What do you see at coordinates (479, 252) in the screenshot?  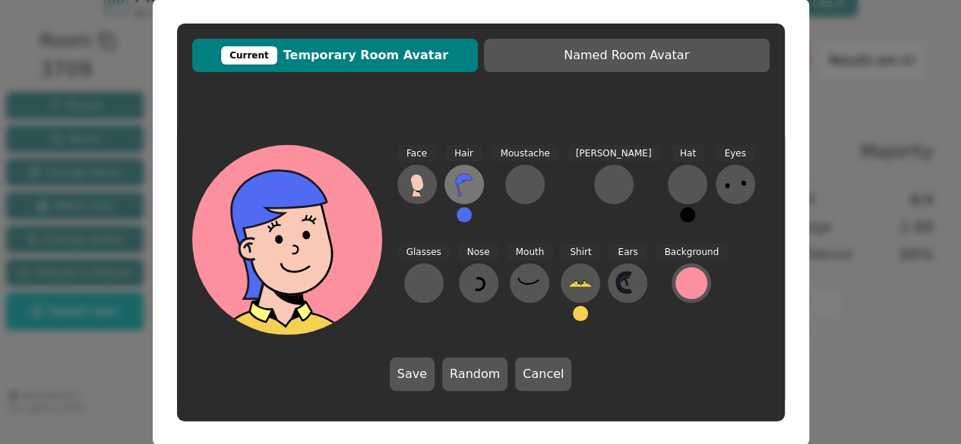 I see `span: Nose` at bounding box center [479, 252].